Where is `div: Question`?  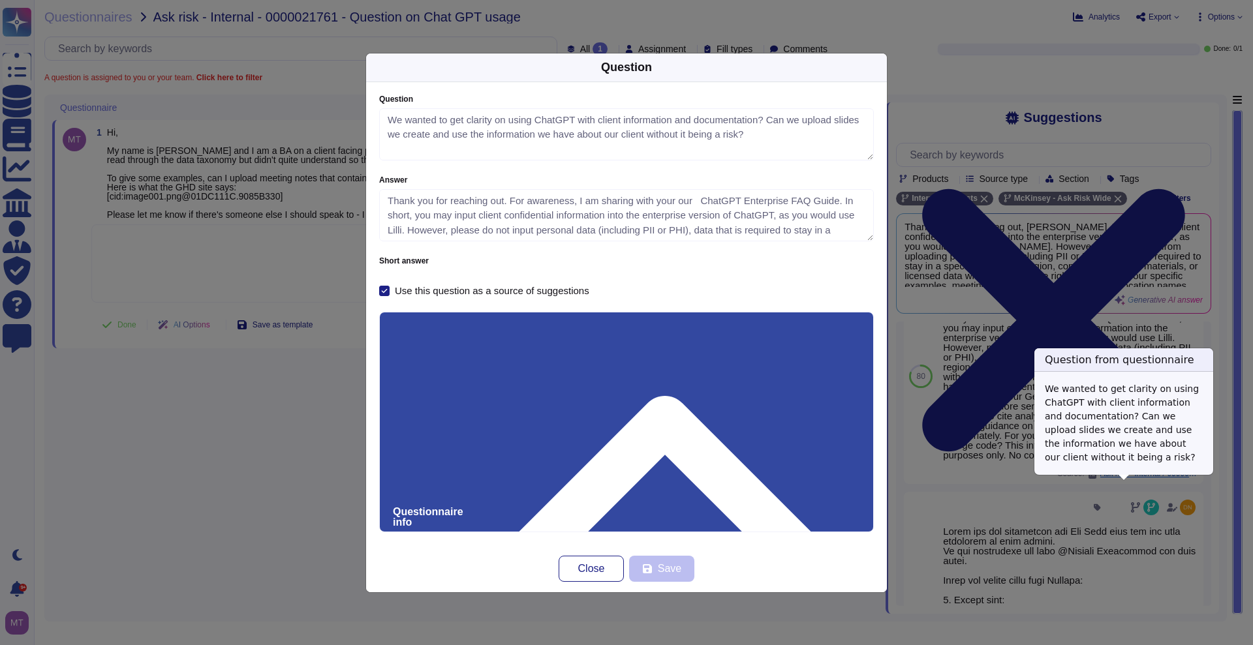
div: Question is located at coordinates (626, 67).